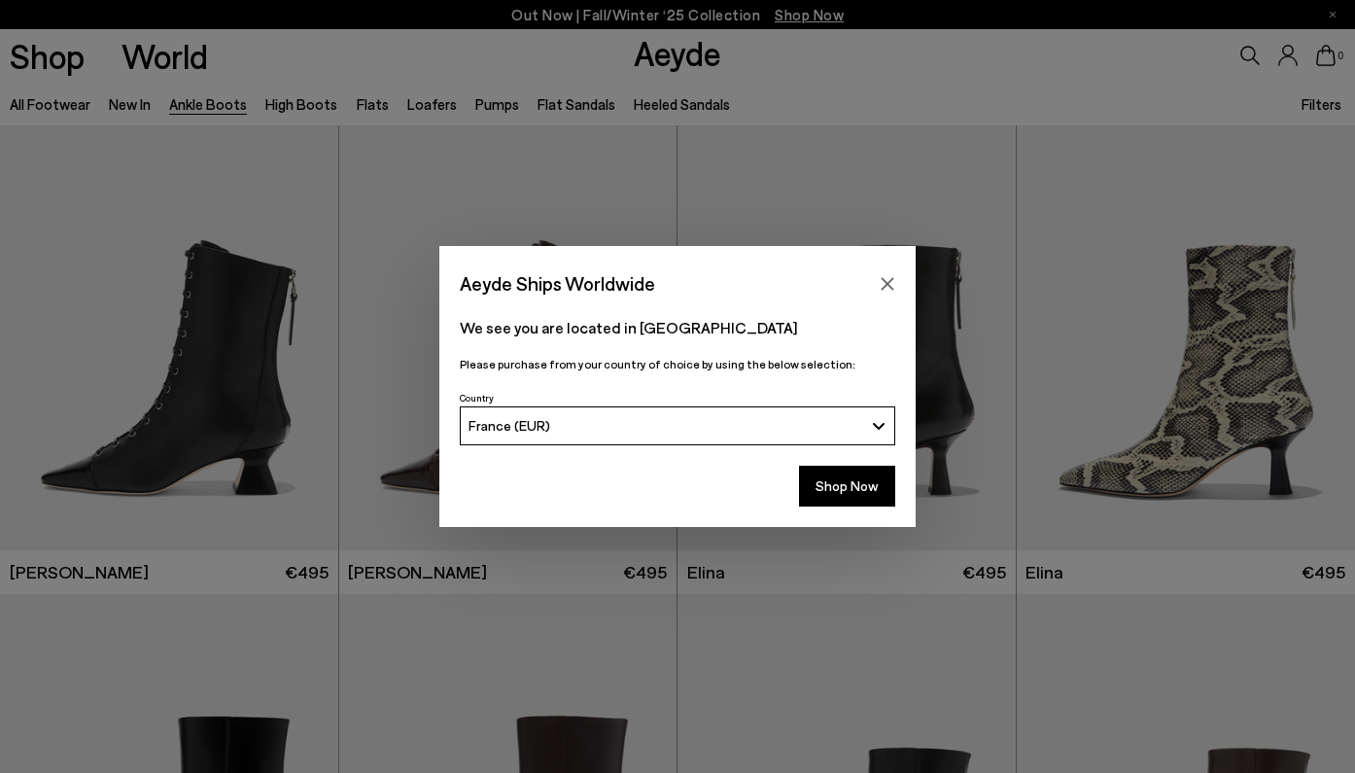 This screenshot has width=1355, height=773. What do you see at coordinates (476, 397) in the screenshot?
I see `span: Country` at bounding box center [476, 397].